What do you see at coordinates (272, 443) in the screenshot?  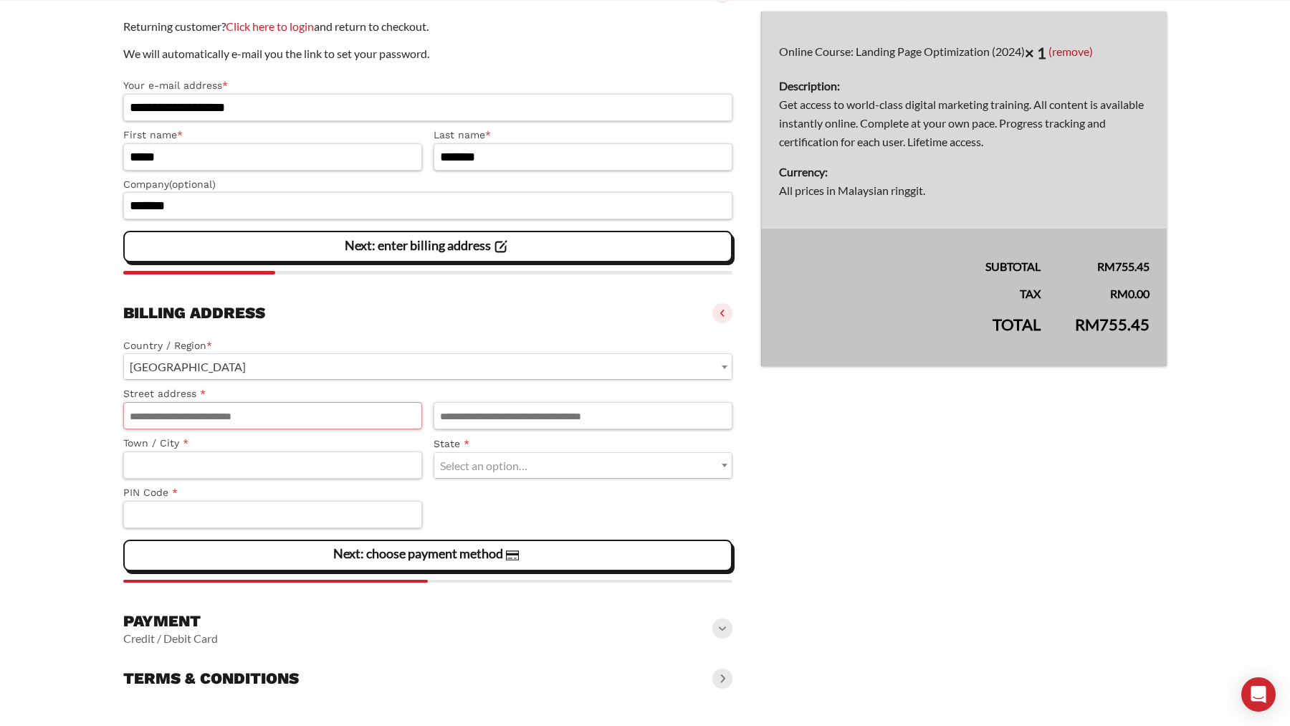 I see `label: Town / City` at bounding box center [272, 443].